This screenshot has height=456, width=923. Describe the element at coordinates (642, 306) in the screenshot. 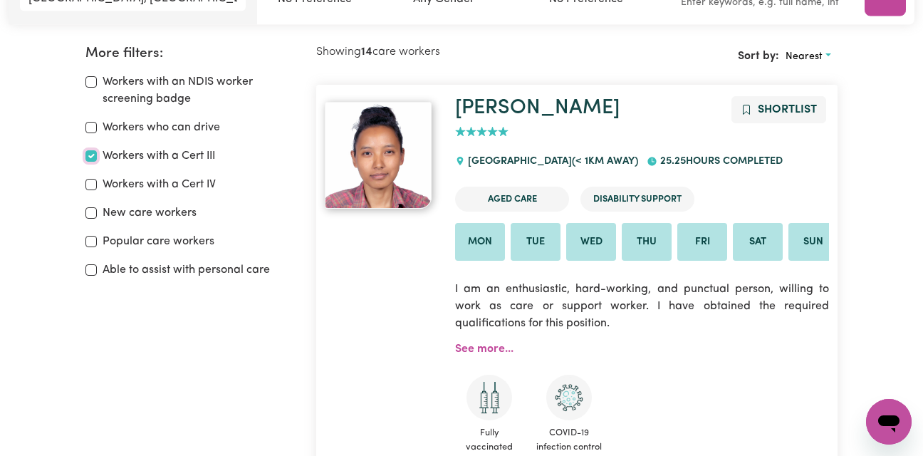

I see `p: I am an enthusiastic, hard-working, and punctual person, willing to work as care or support worke...` at that location.